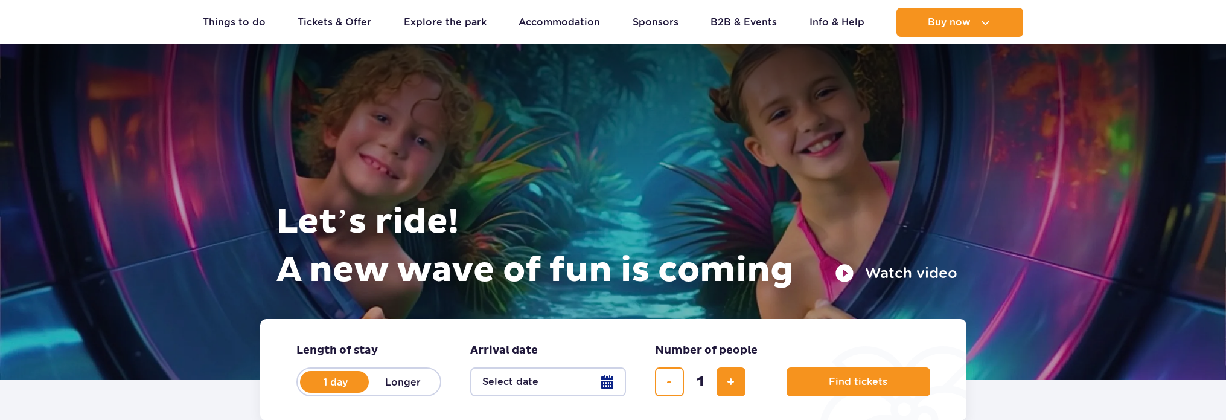 The image size is (1226, 420). Describe the element at coordinates (403, 382) in the screenshot. I see `label: Longer` at that location.